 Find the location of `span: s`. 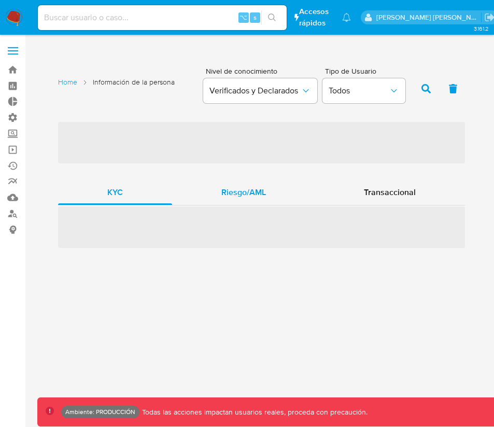

span: s is located at coordinates (255, 17).